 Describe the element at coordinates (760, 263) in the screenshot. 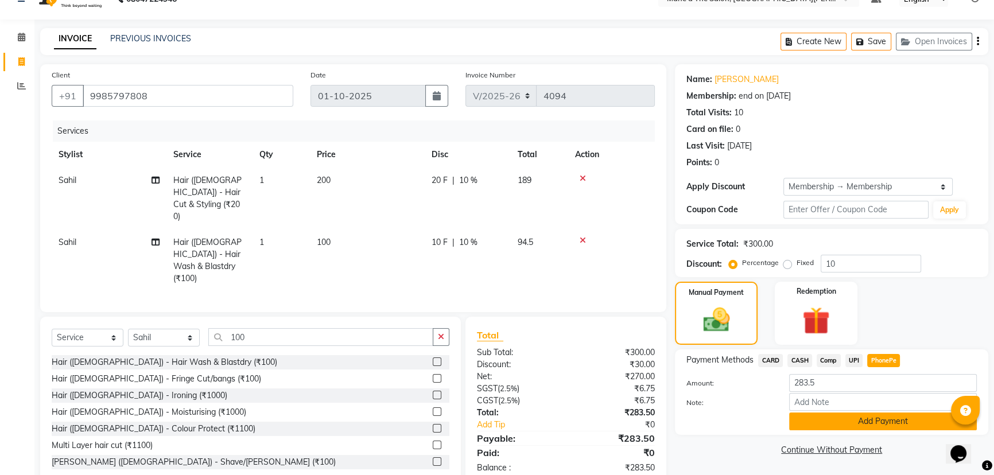

I see `label: Percentage` at that location.